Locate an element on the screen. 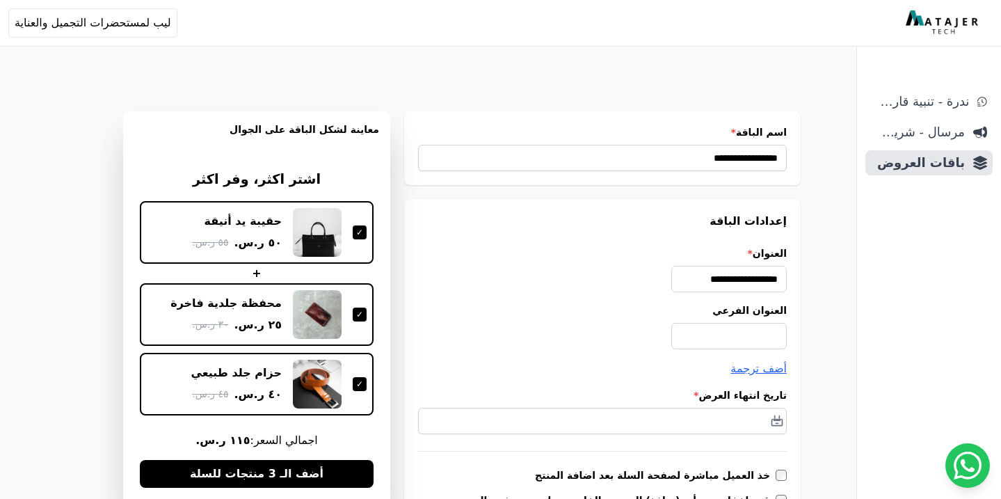  span: ٥٠ ر.س. is located at coordinates (257, 243).